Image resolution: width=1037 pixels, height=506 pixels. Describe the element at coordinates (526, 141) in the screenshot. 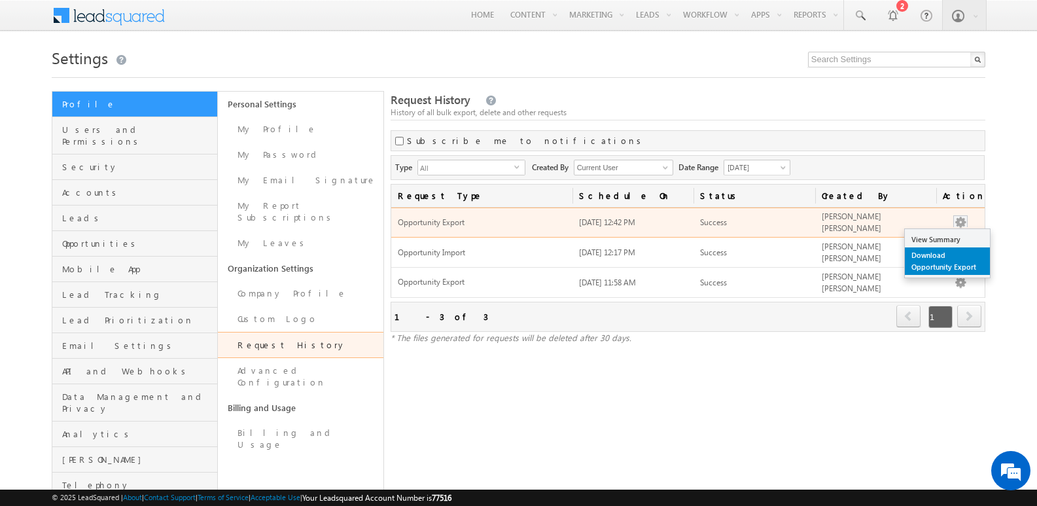

I see `label: Subscribe me to notifications` at that location.